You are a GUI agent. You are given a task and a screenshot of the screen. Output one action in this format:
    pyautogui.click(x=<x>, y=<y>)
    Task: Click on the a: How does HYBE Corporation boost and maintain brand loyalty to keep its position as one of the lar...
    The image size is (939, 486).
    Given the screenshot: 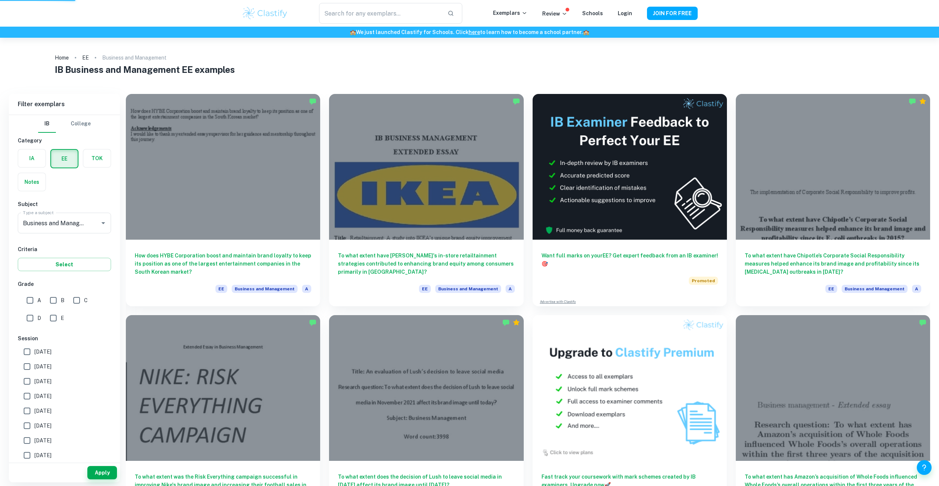 What is the action you would take?
    pyautogui.click(x=223, y=200)
    